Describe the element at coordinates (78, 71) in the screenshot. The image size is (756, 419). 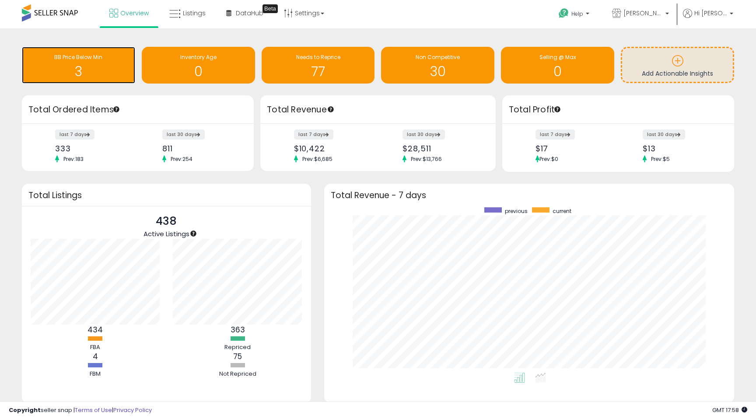
I see `h1: 3` at that location.